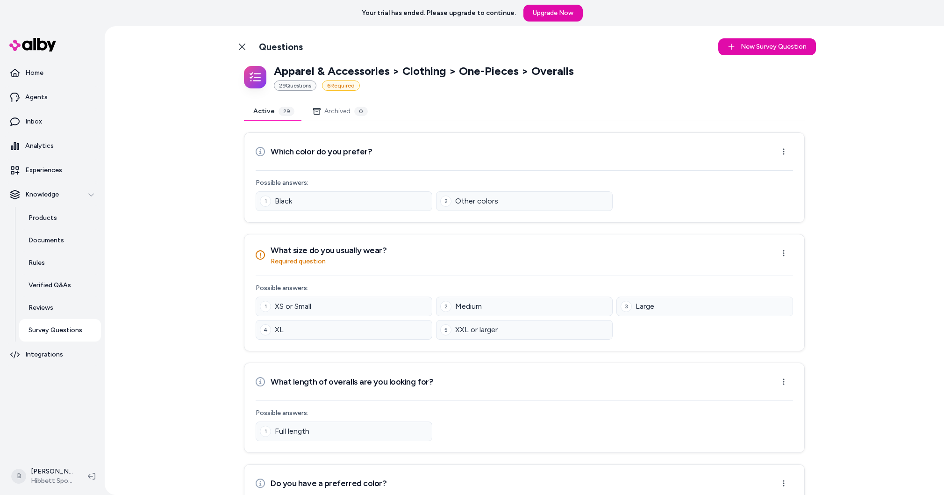 This screenshot has width=944, height=495. I want to click on a: Documents, so click(60, 240).